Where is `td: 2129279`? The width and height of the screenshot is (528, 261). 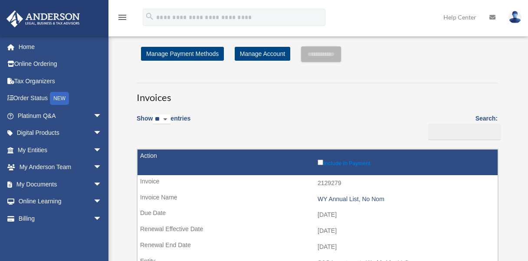 td: 2129279 is located at coordinates (317, 183).